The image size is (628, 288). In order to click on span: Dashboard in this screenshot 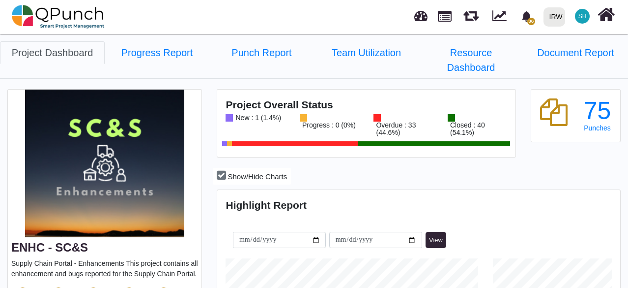, I will do `click(421, 13)`.